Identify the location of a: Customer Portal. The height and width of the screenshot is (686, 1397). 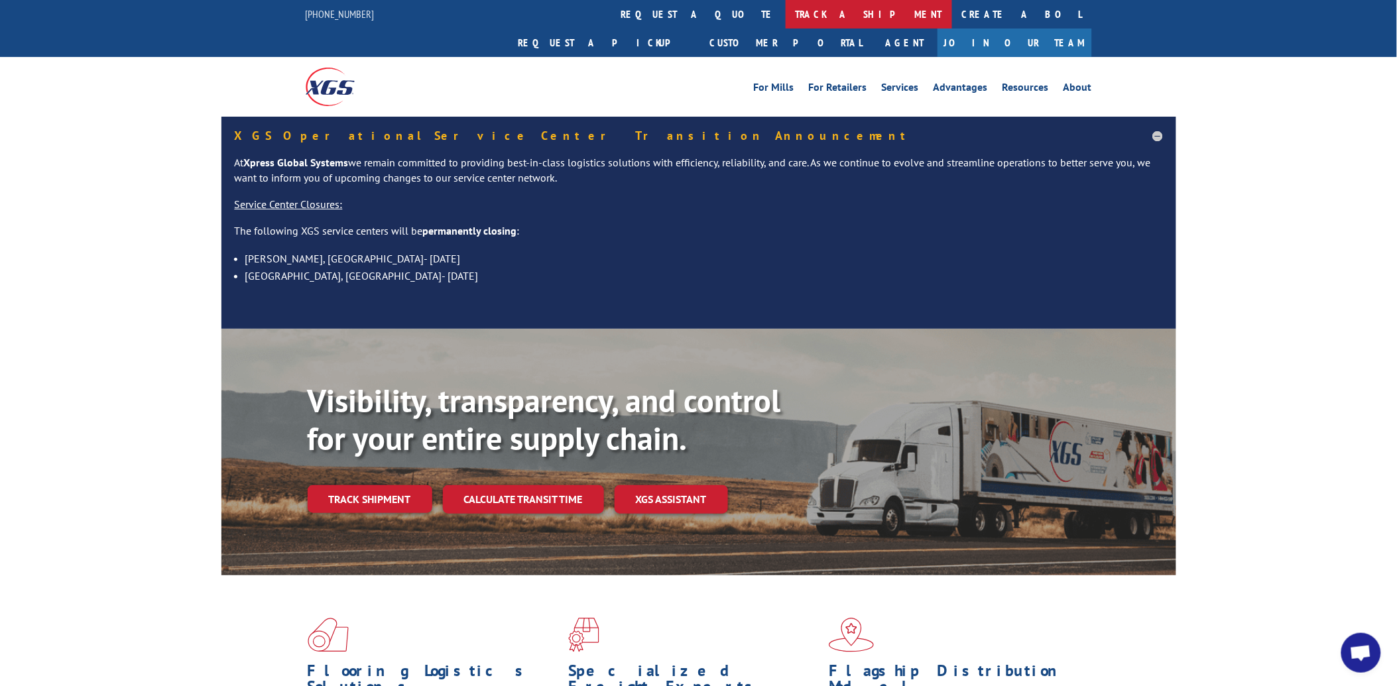
(786, 42).